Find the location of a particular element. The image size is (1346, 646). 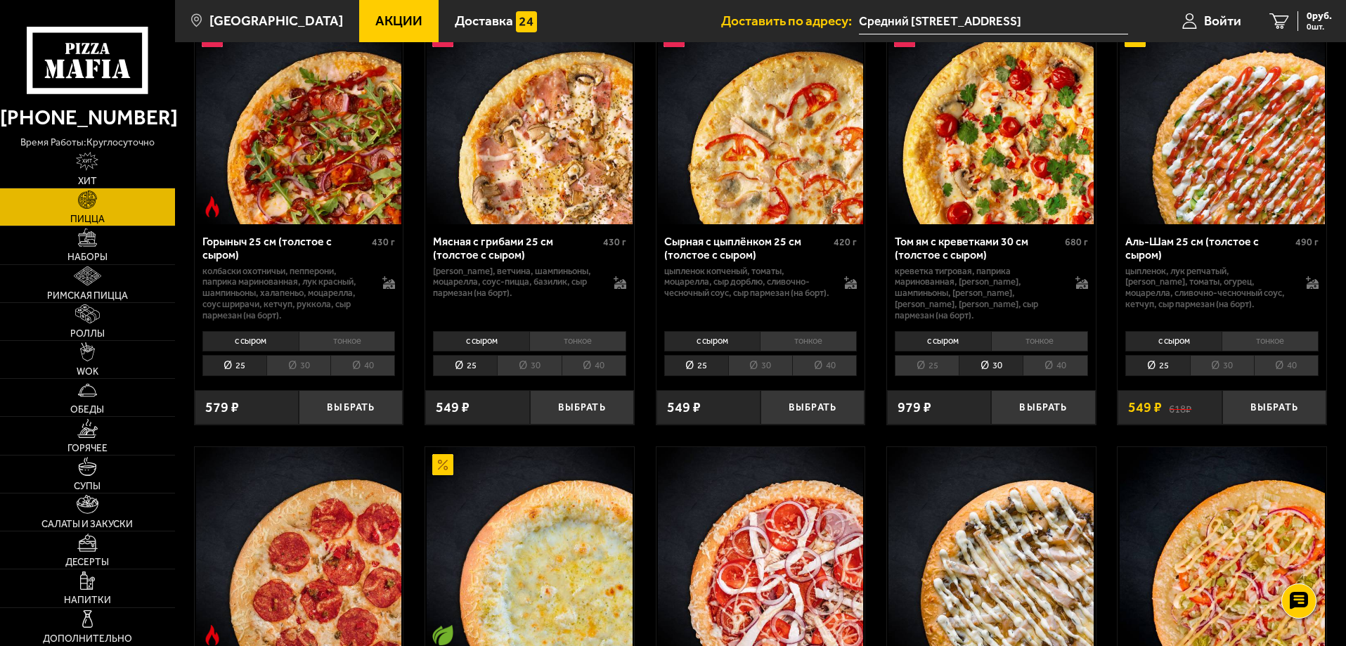

div: Горыныч 25 см (толстое с сыром) is located at coordinates (285, 248).